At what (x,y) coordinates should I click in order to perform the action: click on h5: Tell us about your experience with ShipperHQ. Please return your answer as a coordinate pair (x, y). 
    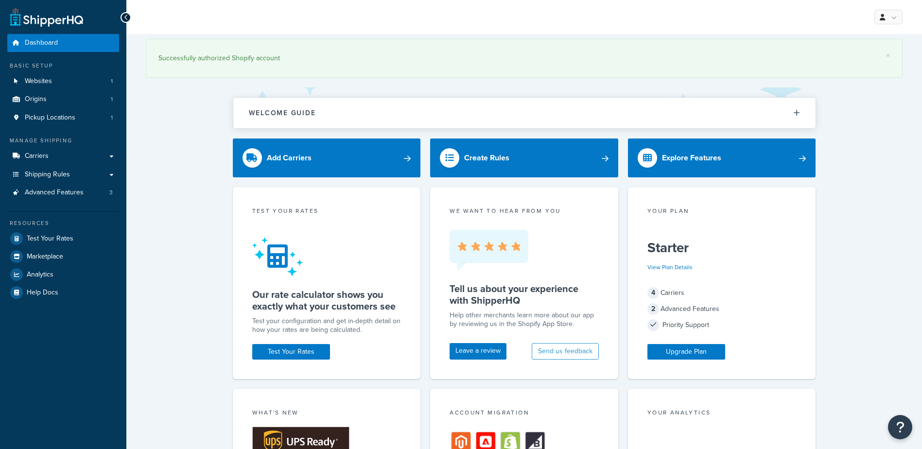
    Looking at the image, I should click on (524, 295).